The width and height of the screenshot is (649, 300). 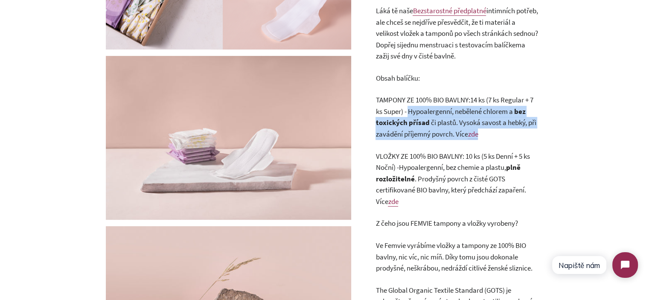 I want to click on span: Obsah balíčku:, so click(x=397, y=78).